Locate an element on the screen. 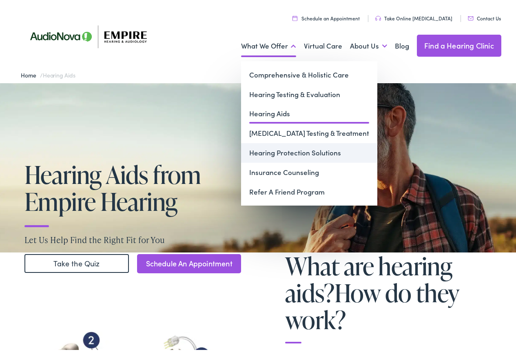  a: Hearing Protection Solutions is located at coordinates (309, 151).